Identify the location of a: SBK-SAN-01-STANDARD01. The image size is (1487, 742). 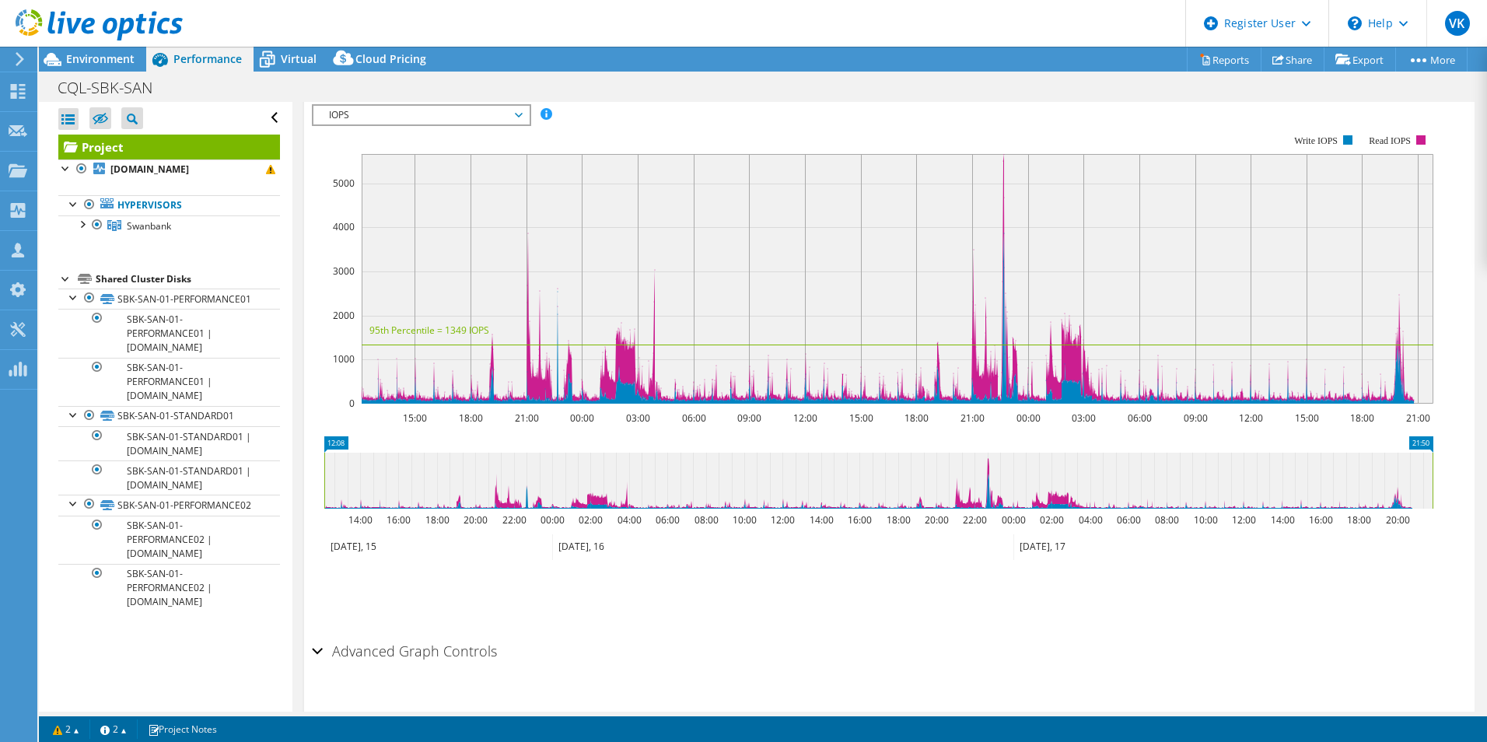
(169, 416).